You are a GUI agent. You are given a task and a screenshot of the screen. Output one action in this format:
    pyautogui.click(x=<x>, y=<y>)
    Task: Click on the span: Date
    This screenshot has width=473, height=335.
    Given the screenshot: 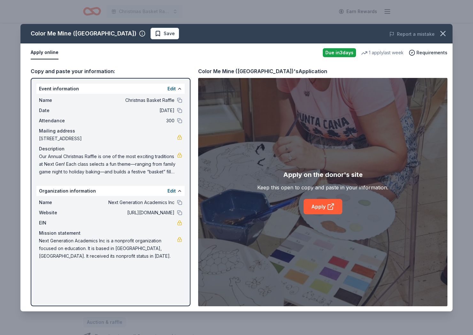 What is the action you would take?
    pyautogui.click(x=60, y=111)
    